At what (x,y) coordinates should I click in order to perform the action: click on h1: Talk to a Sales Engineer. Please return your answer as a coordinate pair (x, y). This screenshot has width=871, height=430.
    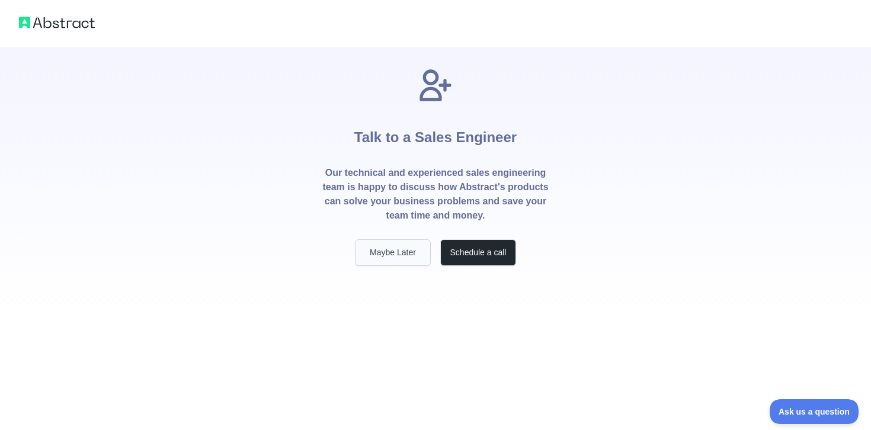
    Looking at the image, I should click on (435, 135).